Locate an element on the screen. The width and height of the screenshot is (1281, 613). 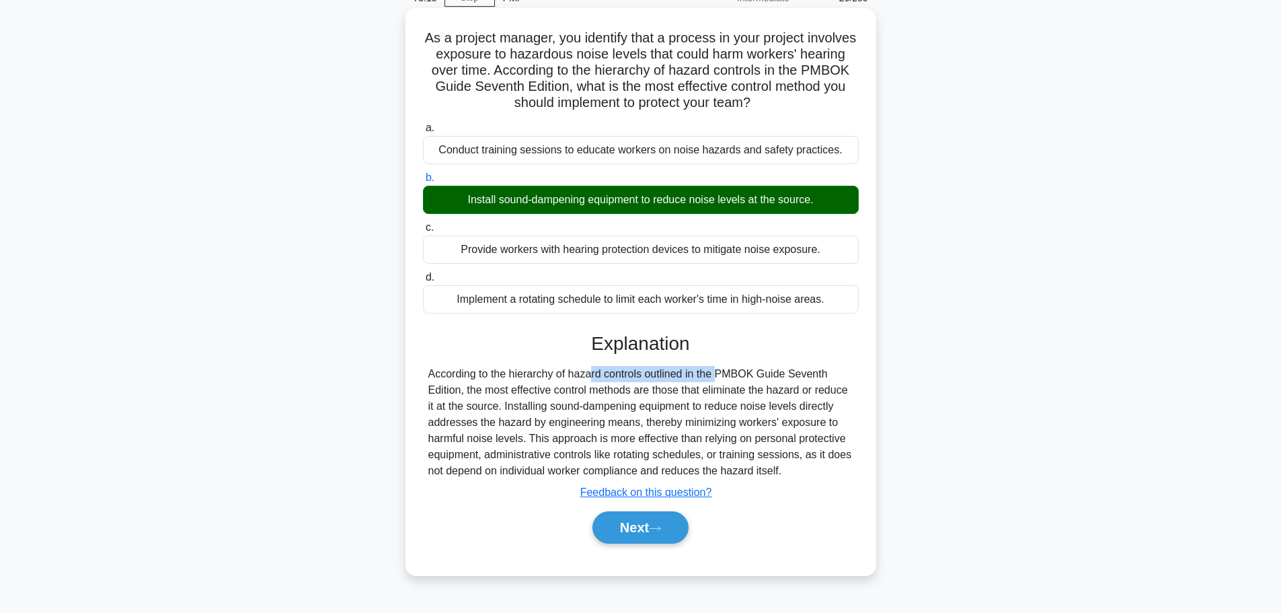
div: Conduct training sessions to educate workers on noise hazards and safety practices. is located at coordinates (641, 150).